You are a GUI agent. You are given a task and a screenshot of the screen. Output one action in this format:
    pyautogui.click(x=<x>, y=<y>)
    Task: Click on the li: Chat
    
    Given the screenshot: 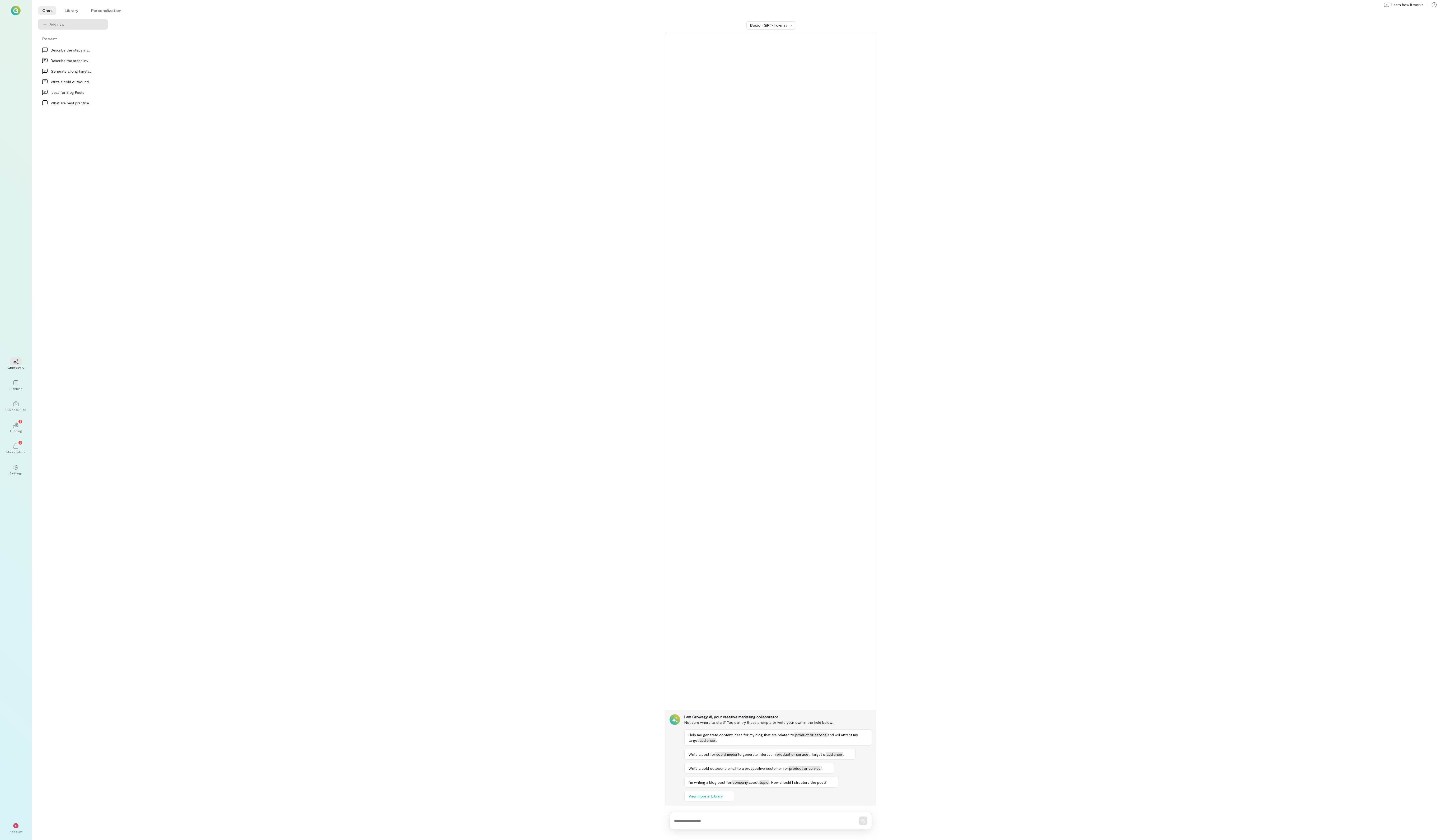 What is the action you would take?
    pyautogui.click(x=47, y=11)
    